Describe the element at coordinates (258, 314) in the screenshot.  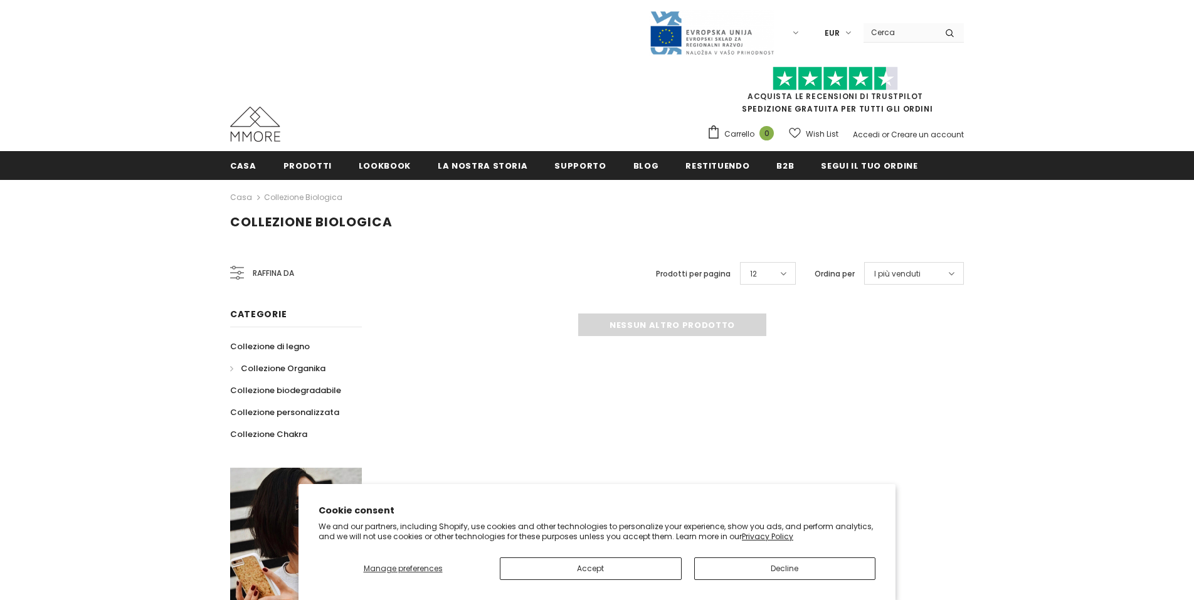
I see `span: Categorie` at that location.